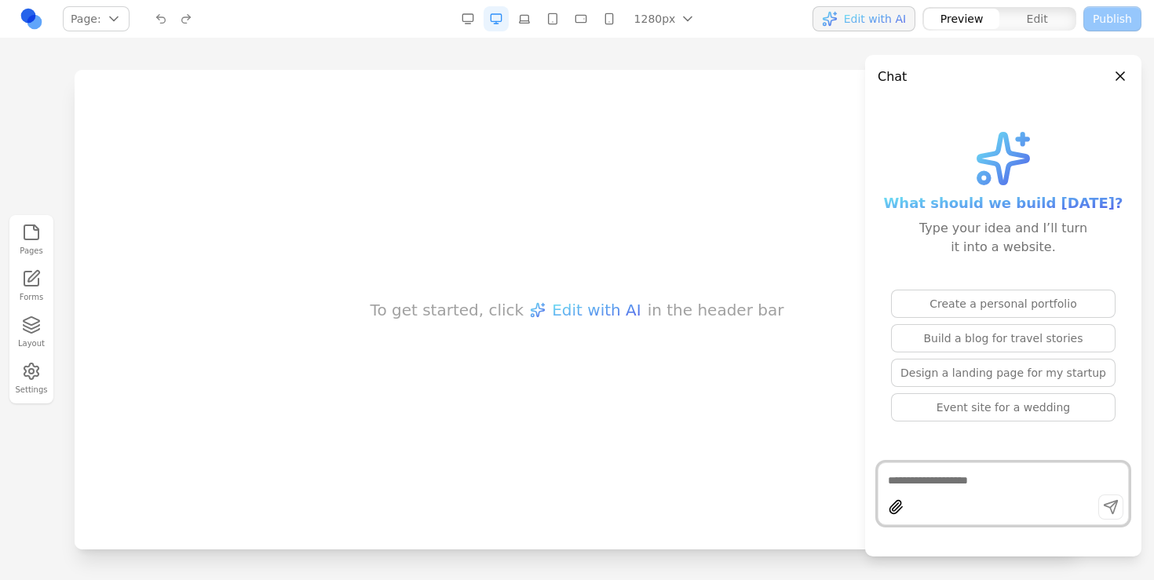 The height and width of the screenshot is (580, 1154). Describe the element at coordinates (1003, 373) in the screenshot. I see `button: Design a landing page for my startup` at that location.